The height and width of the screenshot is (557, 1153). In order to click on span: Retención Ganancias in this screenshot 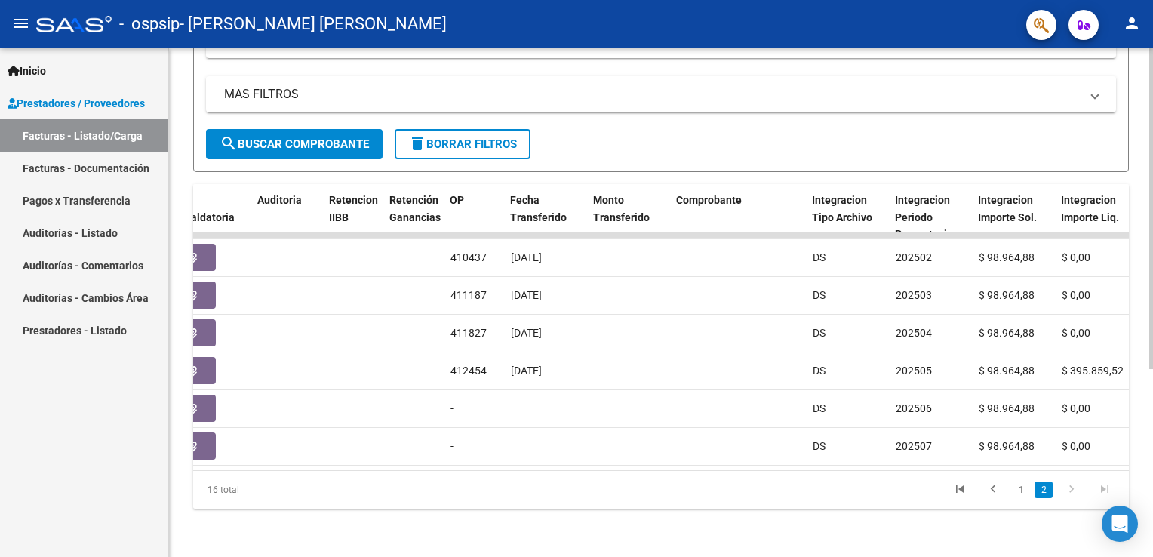, I will do `click(415, 208)`.